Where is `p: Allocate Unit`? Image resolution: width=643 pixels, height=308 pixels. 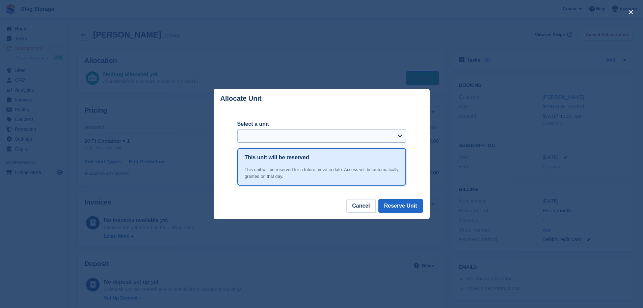
p: Allocate Unit is located at coordinates (241, 98).